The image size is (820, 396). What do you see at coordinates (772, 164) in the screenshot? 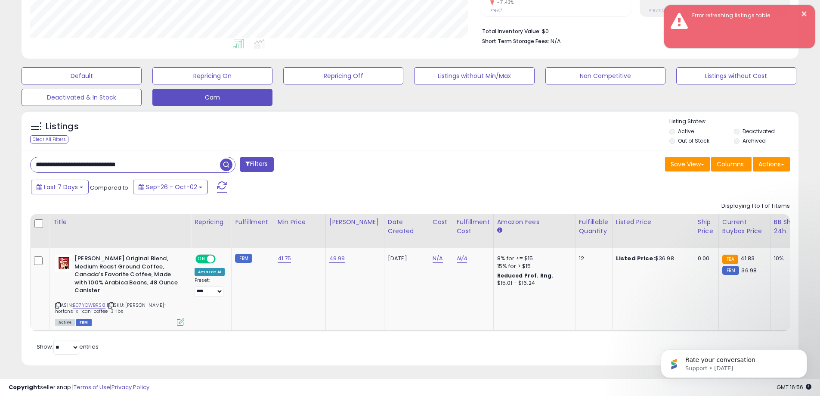
I see `button: Actions` at bounding box center [772, 164].